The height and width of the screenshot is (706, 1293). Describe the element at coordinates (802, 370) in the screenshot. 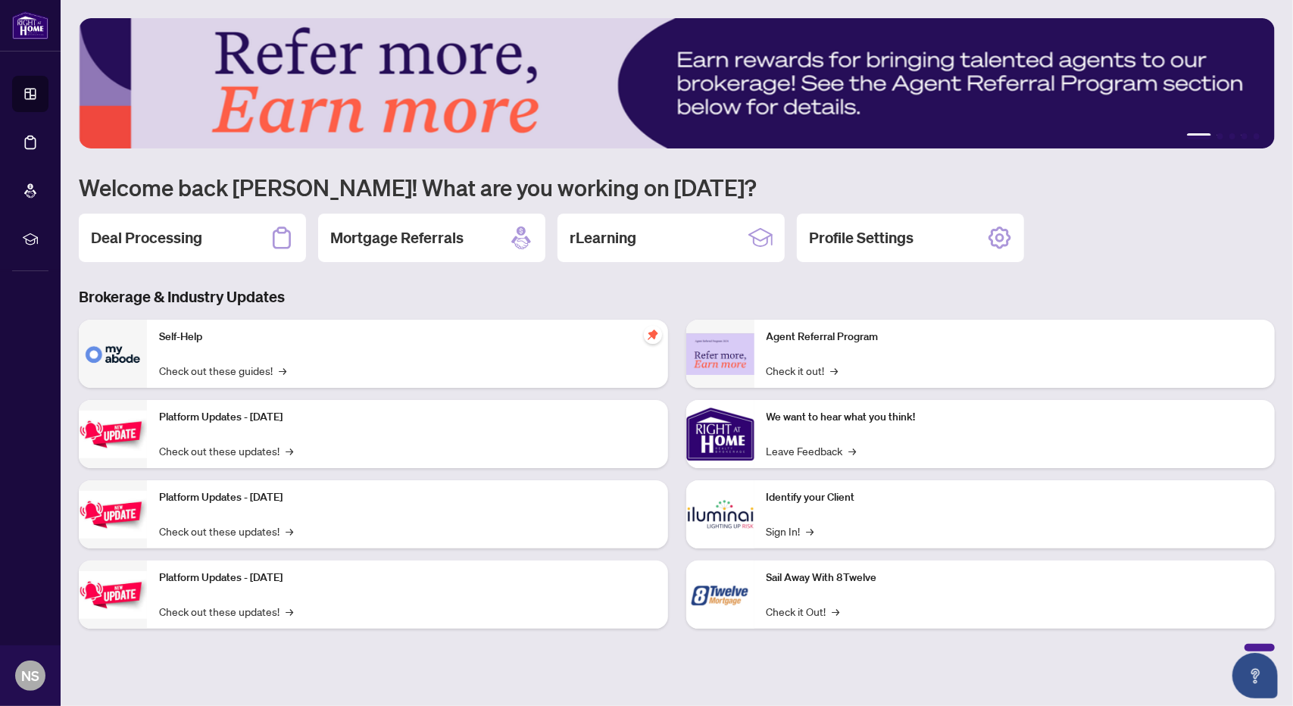

I see `a: Check it out!→` at that location.